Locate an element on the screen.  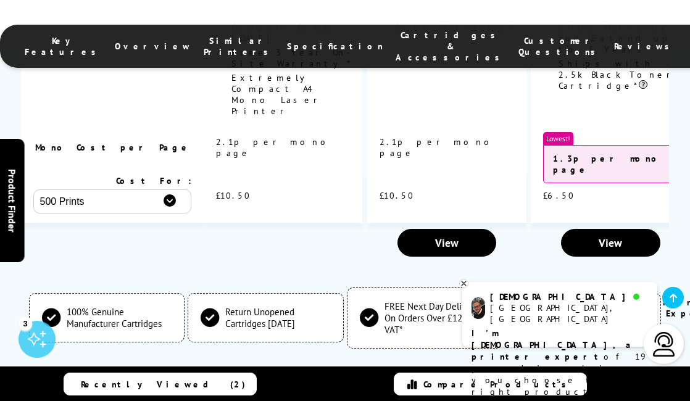
img: user-headset-light.svg is located at coordinates (664, 344).